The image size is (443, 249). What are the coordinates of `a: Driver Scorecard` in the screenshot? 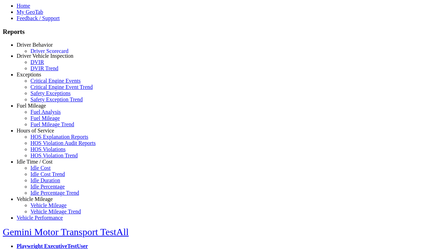 It's located at (49, 51).